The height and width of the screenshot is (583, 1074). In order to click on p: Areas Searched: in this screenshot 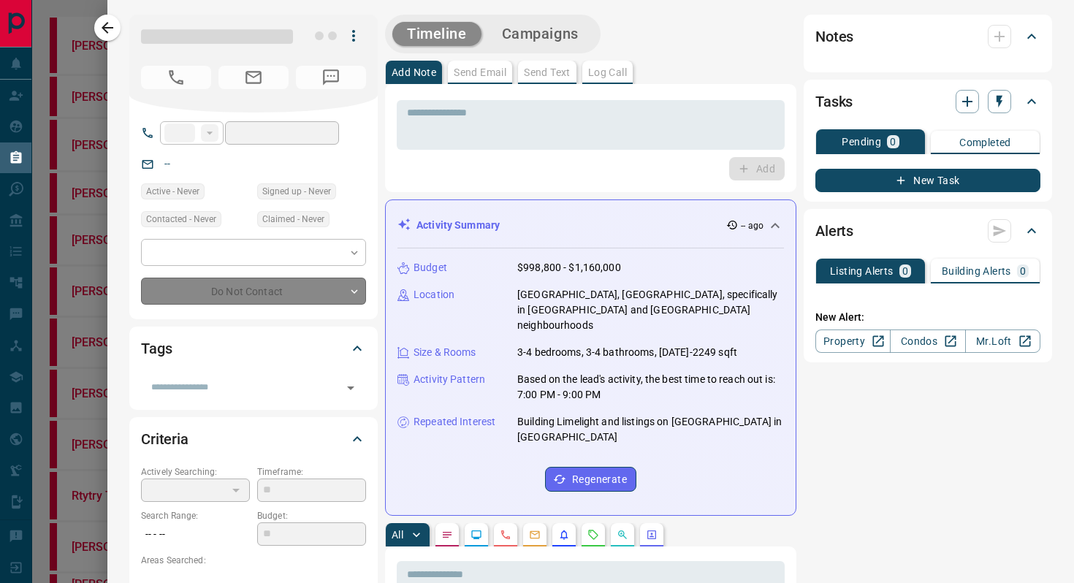, I will do `click(254, 560)`.